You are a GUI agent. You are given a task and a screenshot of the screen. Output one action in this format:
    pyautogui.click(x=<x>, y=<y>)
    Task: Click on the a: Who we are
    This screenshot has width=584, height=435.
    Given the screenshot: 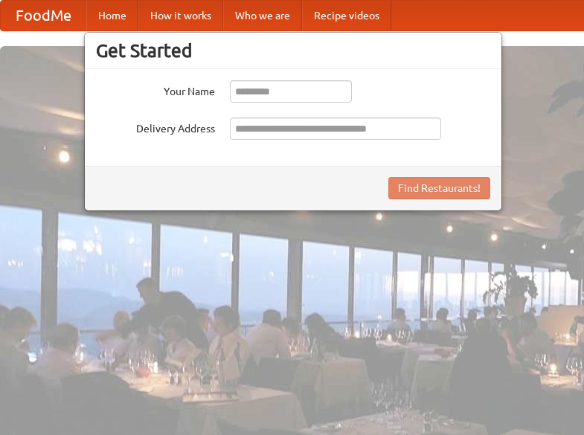 What is the action you would take?
    pyautogui.click(x=263, y=16)
    